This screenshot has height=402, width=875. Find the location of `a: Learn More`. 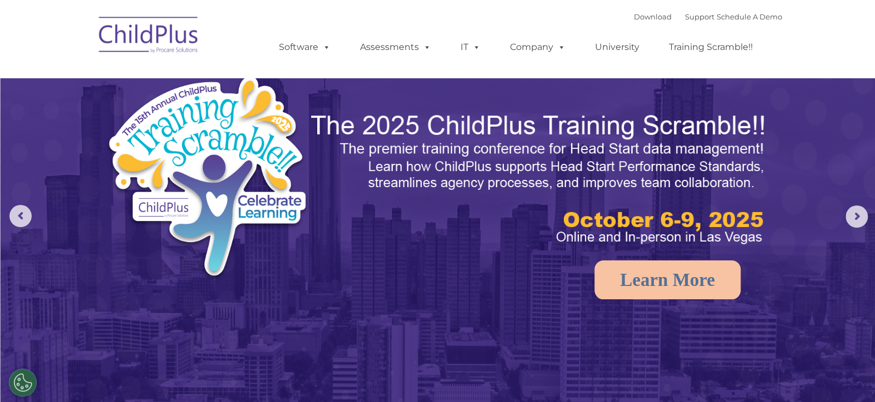

a: Learn More is located at coordinates (667, 280).